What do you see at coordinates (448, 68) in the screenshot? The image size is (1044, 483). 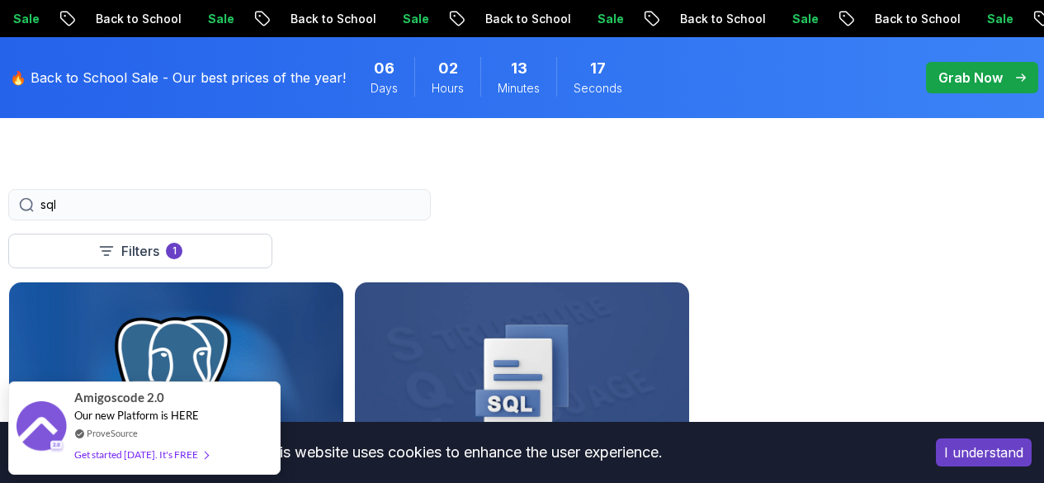 I see `span: 2 Hours` at bounding box center [448, 68].